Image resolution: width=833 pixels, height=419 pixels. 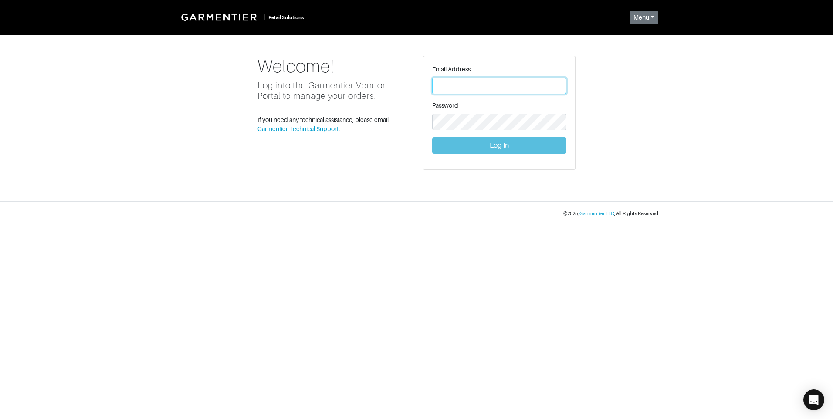 What do you see at coordinates (445, 105) in the screenshot?
I see `label: Password` at bounding box center [445, 105].